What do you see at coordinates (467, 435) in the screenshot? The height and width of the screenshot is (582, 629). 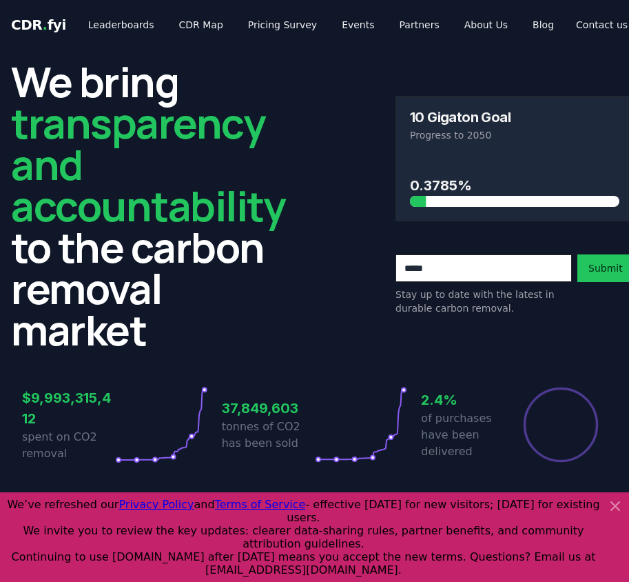 I see `p: of purchases have been delivered` at bounding box center [467, 435].